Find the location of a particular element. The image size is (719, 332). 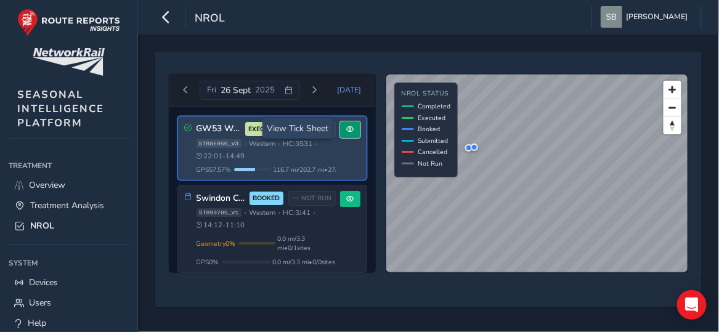

div: System is located at coordinates (68, 263).